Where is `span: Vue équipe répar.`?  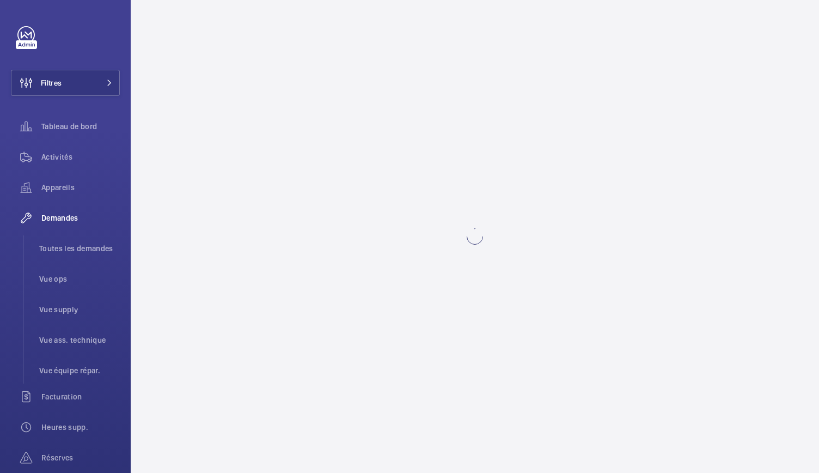 span: Vue équipe répar. is located at coordinates (80, 370).